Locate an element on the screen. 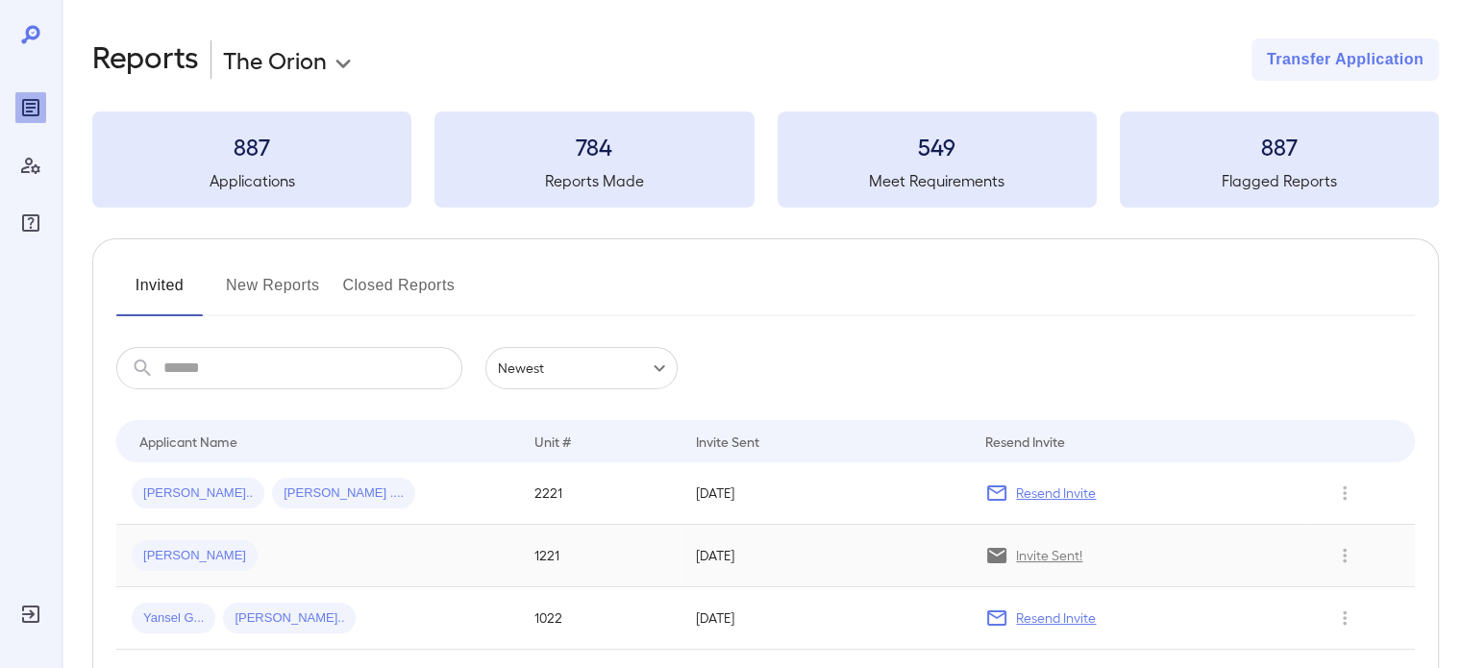 This screenshot has width=1462, height=668. h5: Applications is located at coordinates (252, 181).